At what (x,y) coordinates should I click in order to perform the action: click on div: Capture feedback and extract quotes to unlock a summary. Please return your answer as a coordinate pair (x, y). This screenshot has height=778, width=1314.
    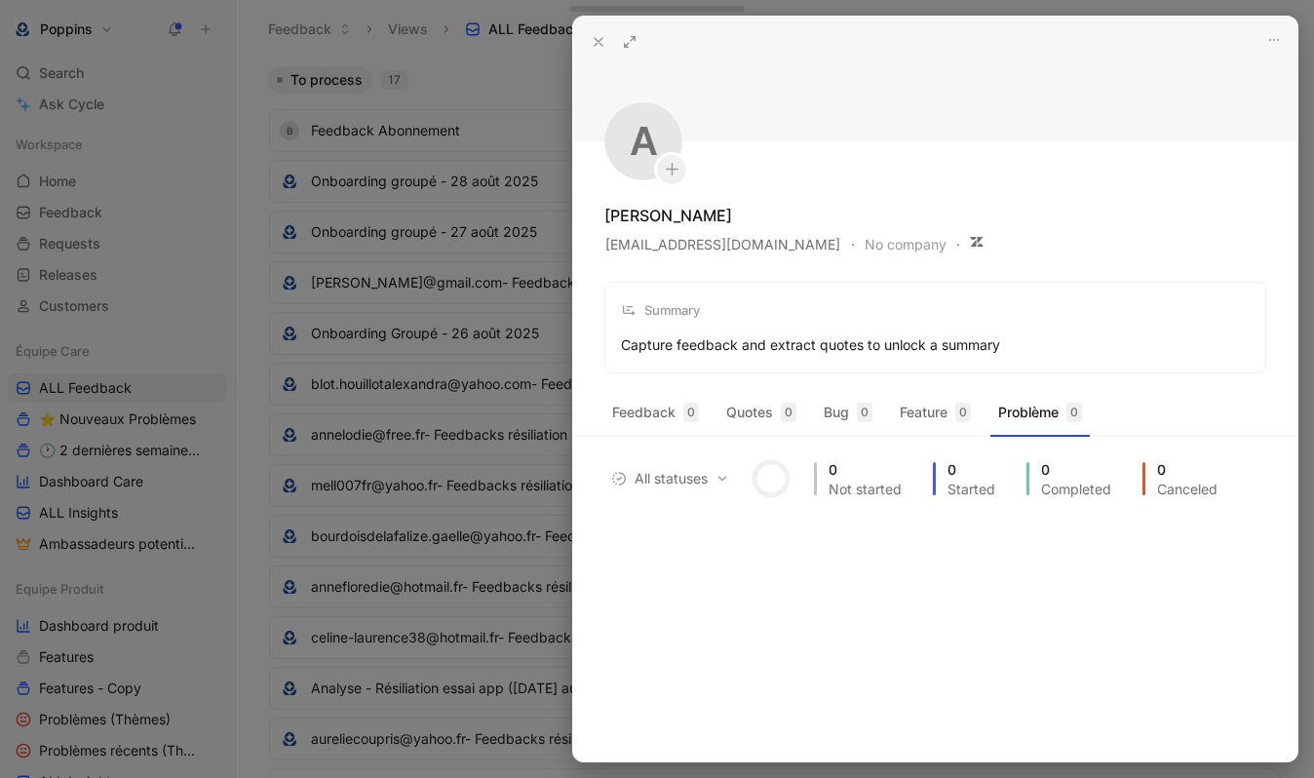
    Looking at the image, I should click on (810, 345).